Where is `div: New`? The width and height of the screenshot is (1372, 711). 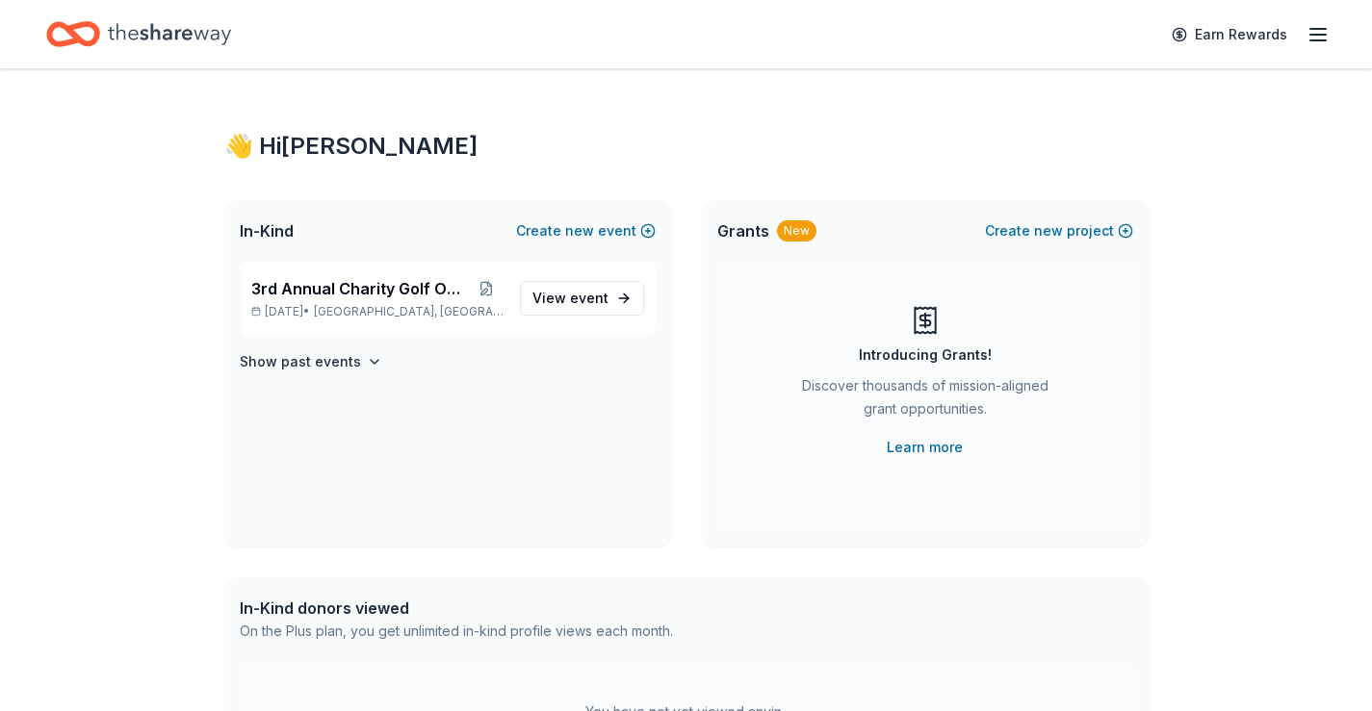 div: New is located at coordinates (796, 231).